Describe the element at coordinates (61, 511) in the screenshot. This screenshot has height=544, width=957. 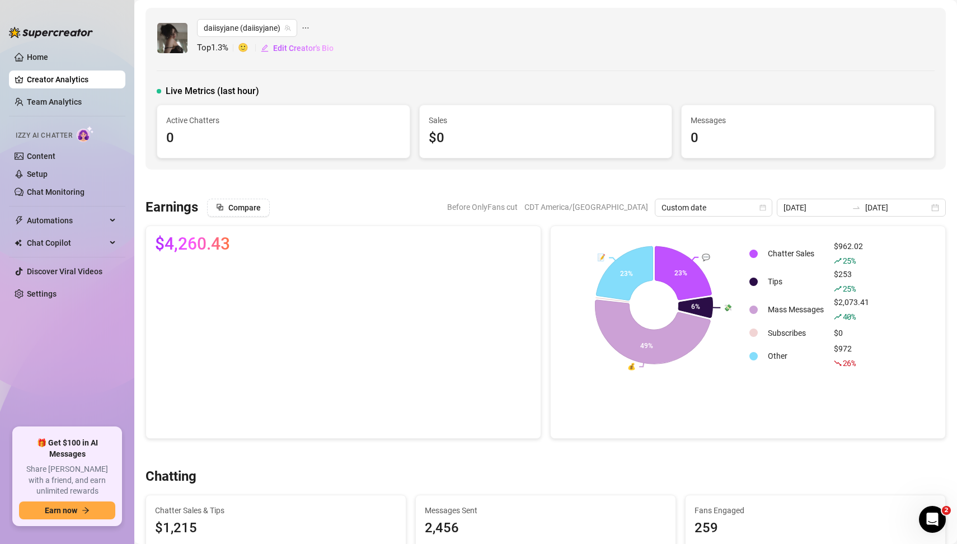
I see `span: Earn now` at that location.